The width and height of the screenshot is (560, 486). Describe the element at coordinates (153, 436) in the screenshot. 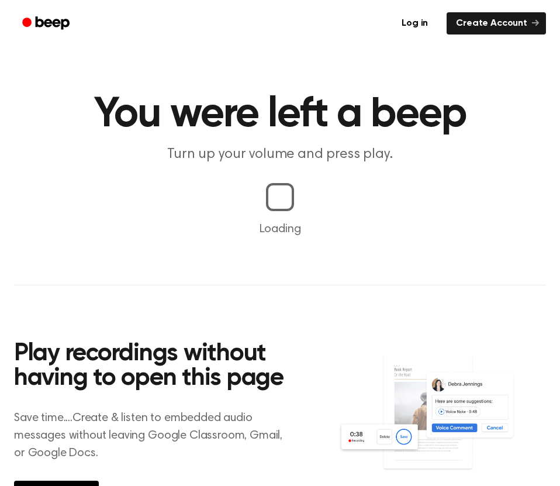

I see `p: Save time....Create & listen to embedded audio messages without leaving Google Classroom, Gmail, ...` at that location.